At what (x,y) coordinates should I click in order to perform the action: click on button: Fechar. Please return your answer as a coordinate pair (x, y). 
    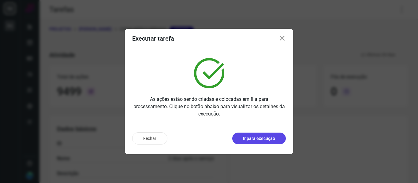
    Looking at the image, I should click on (150, 139).